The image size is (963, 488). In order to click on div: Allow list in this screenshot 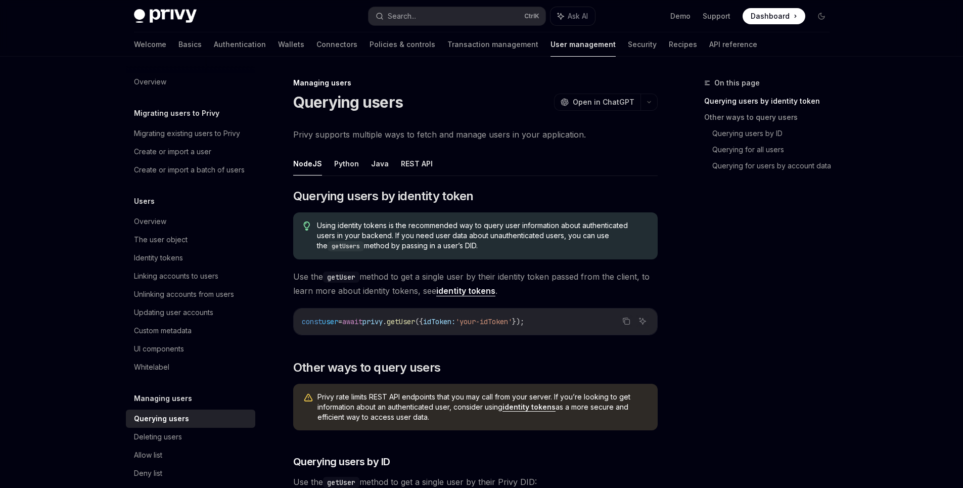, I will do `click(148, 455)`.